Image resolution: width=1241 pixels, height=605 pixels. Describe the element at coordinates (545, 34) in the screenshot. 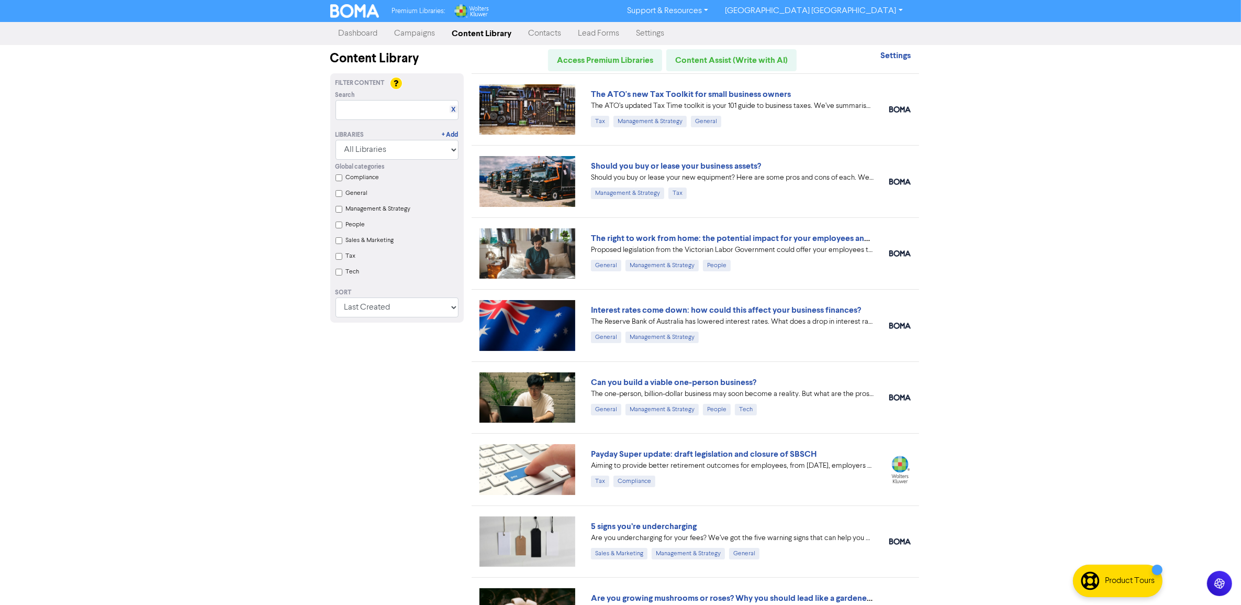

I see `a: Contacts` at that location.